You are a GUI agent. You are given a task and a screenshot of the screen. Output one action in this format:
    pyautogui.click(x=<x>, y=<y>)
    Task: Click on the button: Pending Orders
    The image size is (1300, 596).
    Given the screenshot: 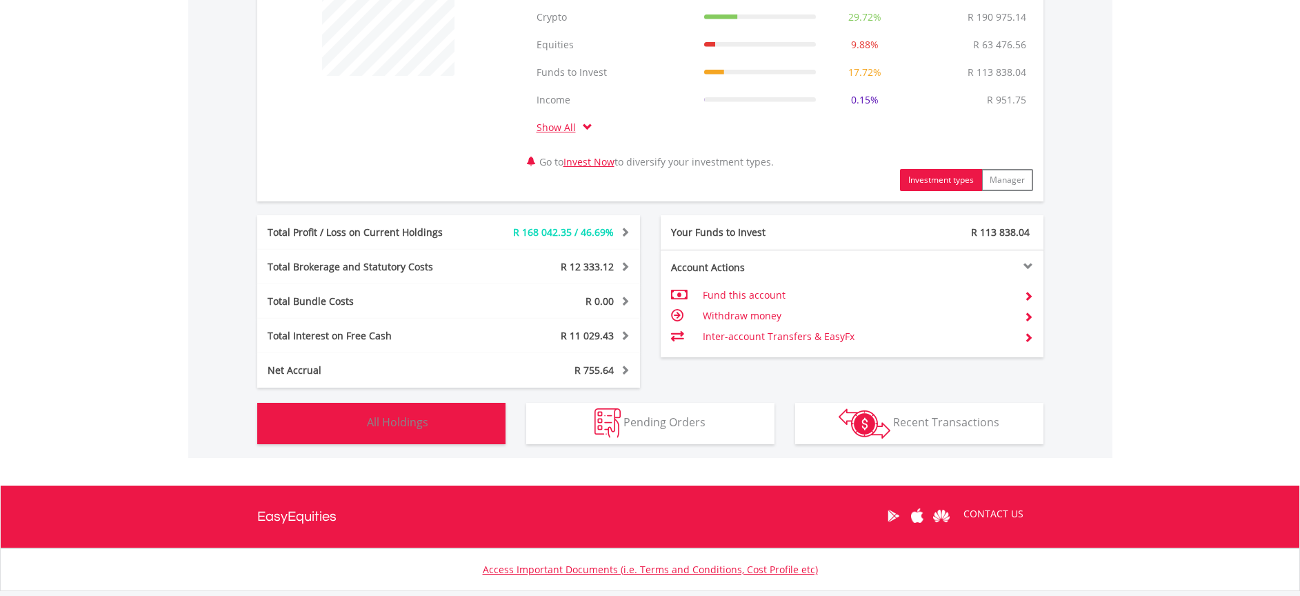 What is the action you would take?
    pyautogui.click(x=651, y=424)
    